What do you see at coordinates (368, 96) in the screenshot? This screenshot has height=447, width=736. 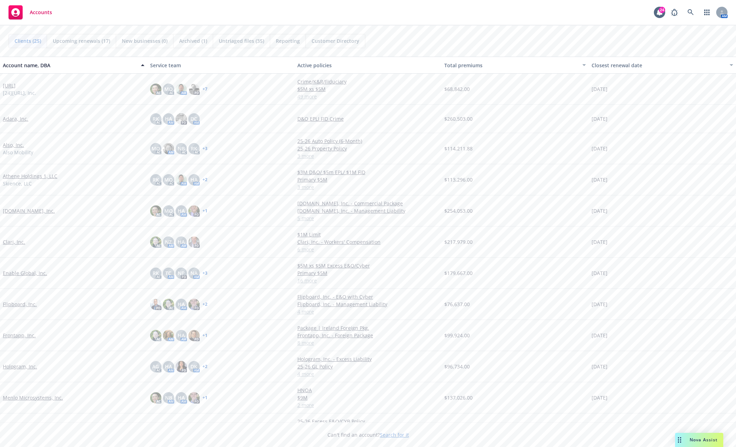 I see `a: 49 more` at bounding box center [368, 96].